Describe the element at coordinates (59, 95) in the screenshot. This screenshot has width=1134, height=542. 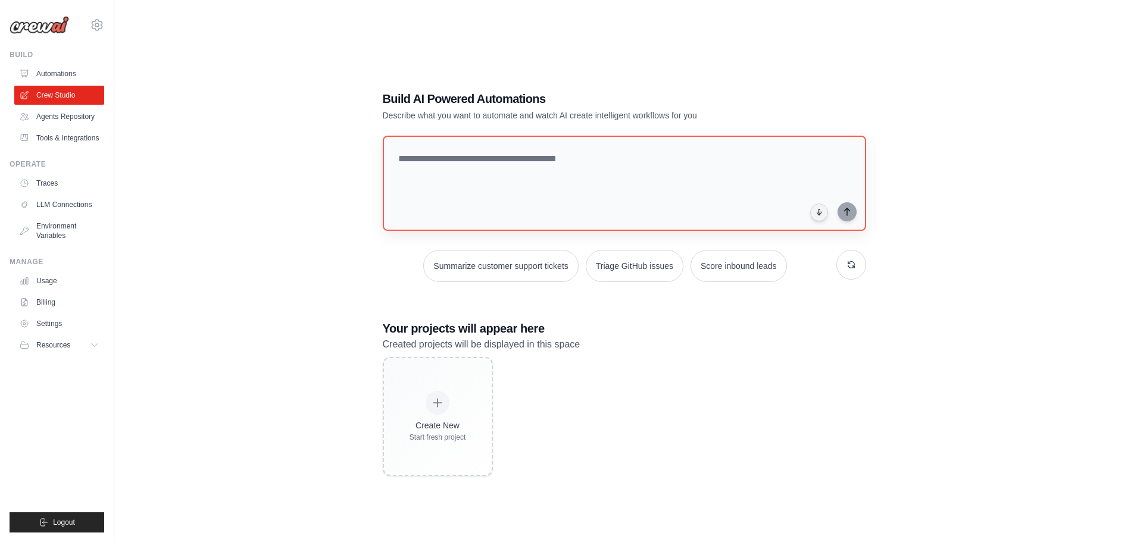
I see `a: Crew Studio` at that location.